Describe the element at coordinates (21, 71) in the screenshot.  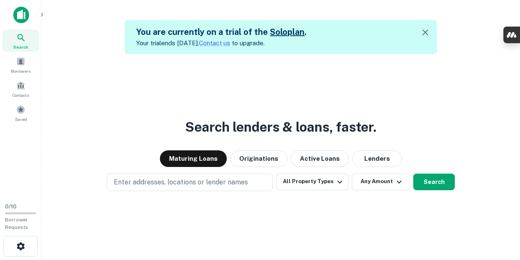
I see `span: Borrowers` at that location.